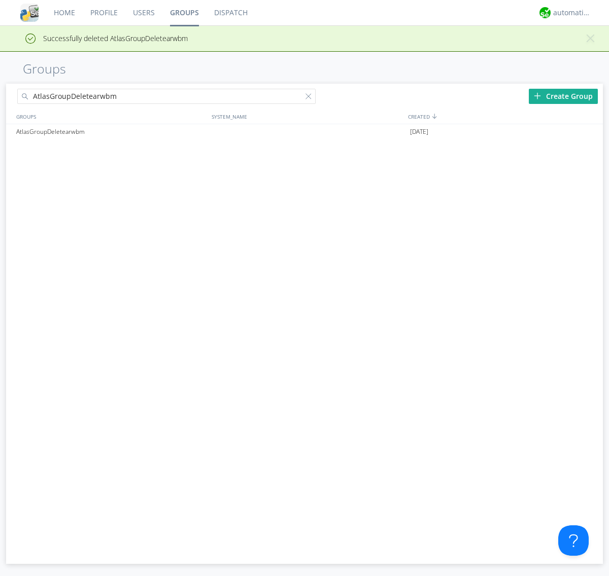 This screenshot has width=609, height=576. What do you see at coordinates (537, 96) in the screenshot?
I see `img: plus.svg` at bounding box center [537, 96].